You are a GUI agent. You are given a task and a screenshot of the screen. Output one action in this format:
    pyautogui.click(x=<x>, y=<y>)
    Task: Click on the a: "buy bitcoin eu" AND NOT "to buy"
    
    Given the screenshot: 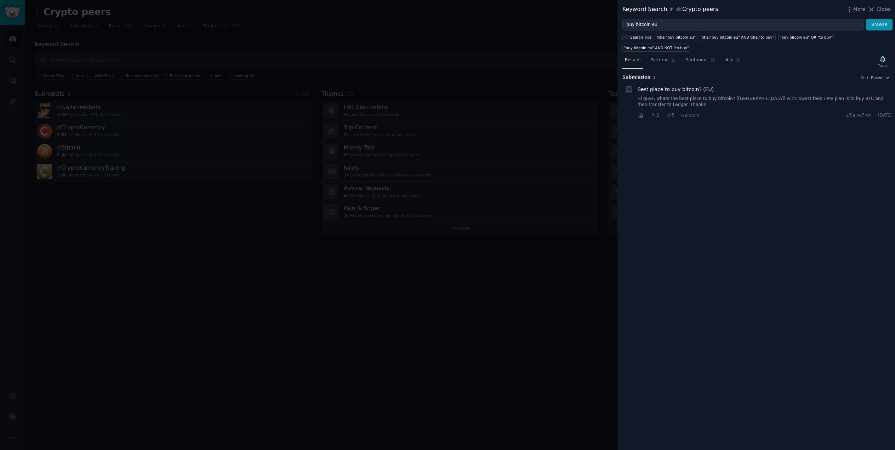 What is the action you would take?
    pyautogui.click(x=656, y=47)
    